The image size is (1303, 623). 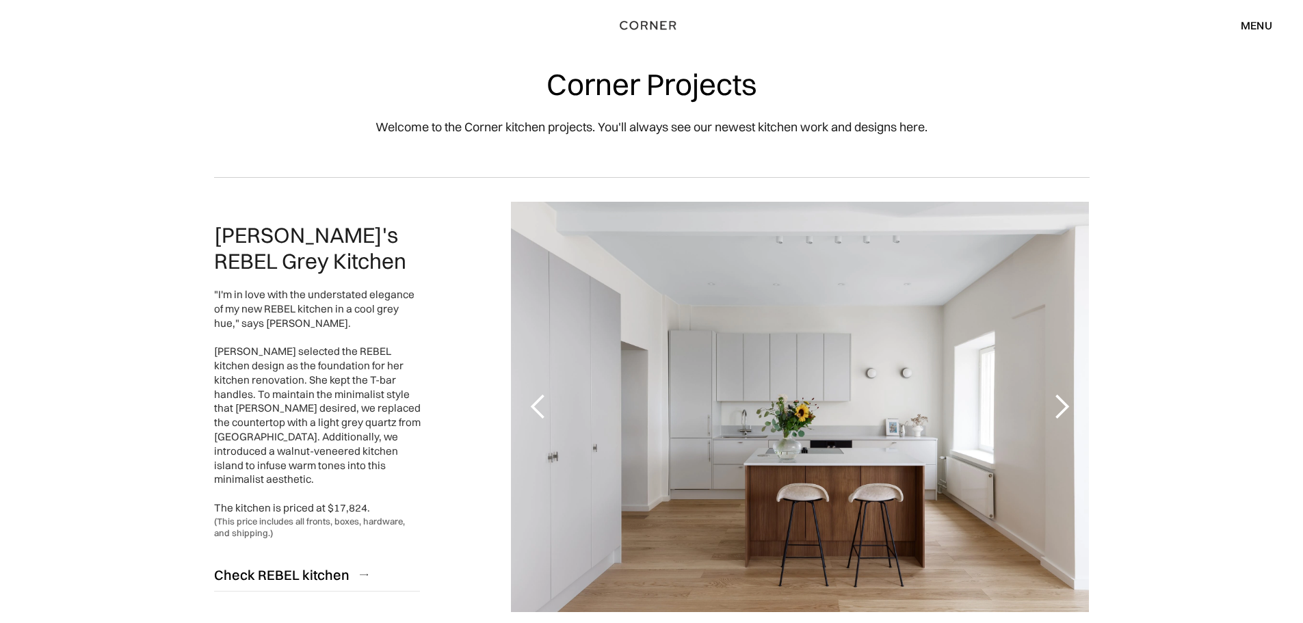 What do you see at coordinates (1257, 25) in the screenshot?
I see `div: menu` at bounding box center [1257, 25].